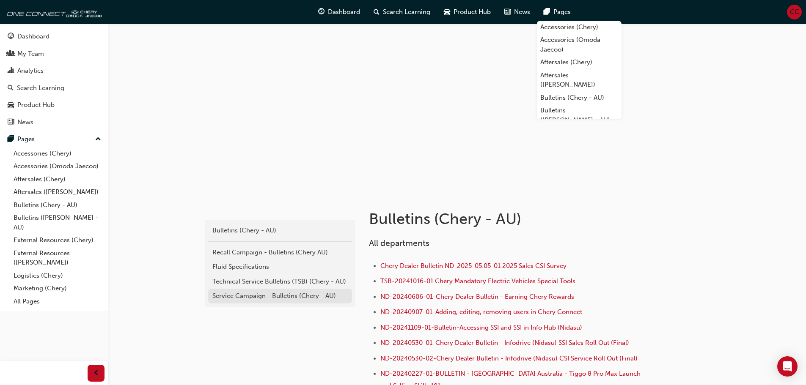 The image size is (806, 385). Describe the element at coordinates (517, 12) in the screenshot. I see `a: news-iconNews` at that location.